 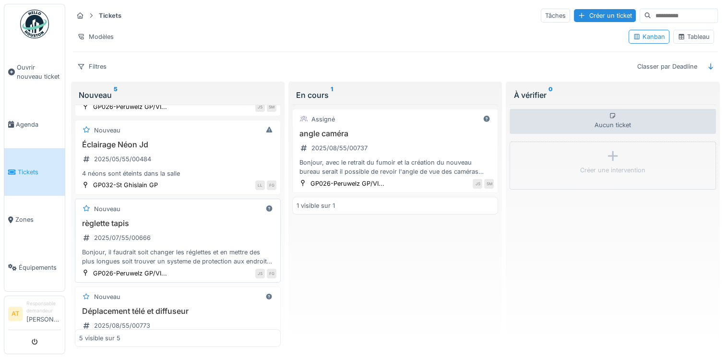 What do you see at coordinates (395, 133) in the screenshot?
I see `h3: angle caméra` at bounding box center [395, 133].